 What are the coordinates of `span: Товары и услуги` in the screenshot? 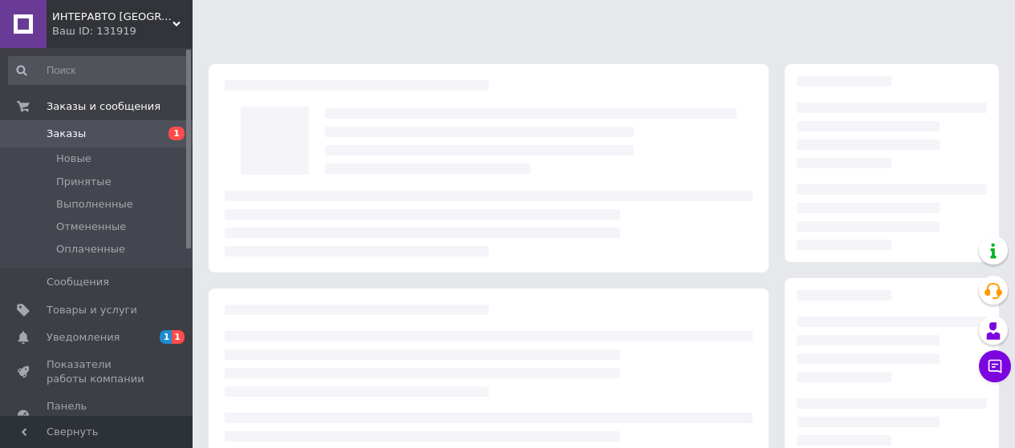 It's located at (91, 310).